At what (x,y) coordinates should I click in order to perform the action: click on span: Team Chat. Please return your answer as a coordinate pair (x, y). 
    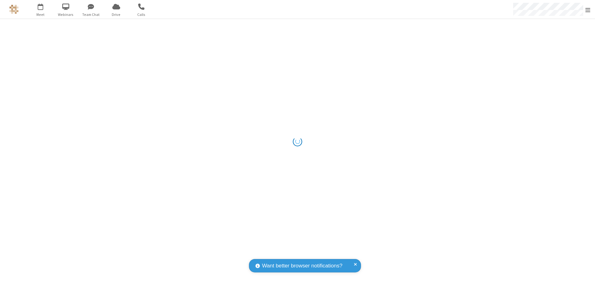
    Looking at the image, I should click on (91, 15).